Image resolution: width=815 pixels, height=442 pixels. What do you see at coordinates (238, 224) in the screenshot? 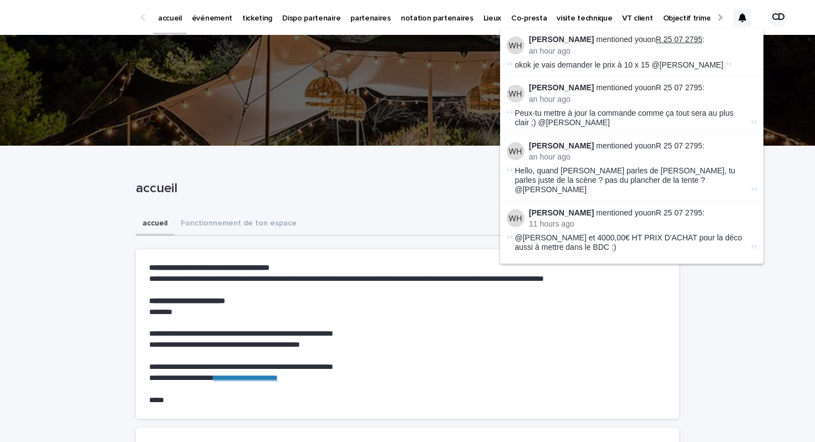
I see `button: Fonctionnement de ton espace` at bounding box center [238, 224].